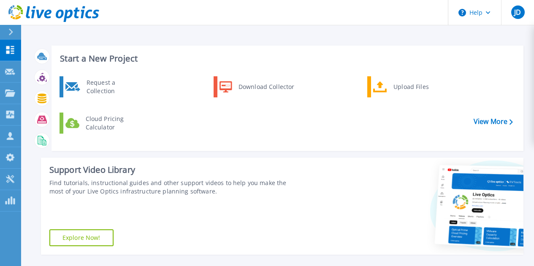  What do you see at coordinates (175, 170) in the screenshot?
I see `div: Support Video Library` at bounding box center [175, 170].